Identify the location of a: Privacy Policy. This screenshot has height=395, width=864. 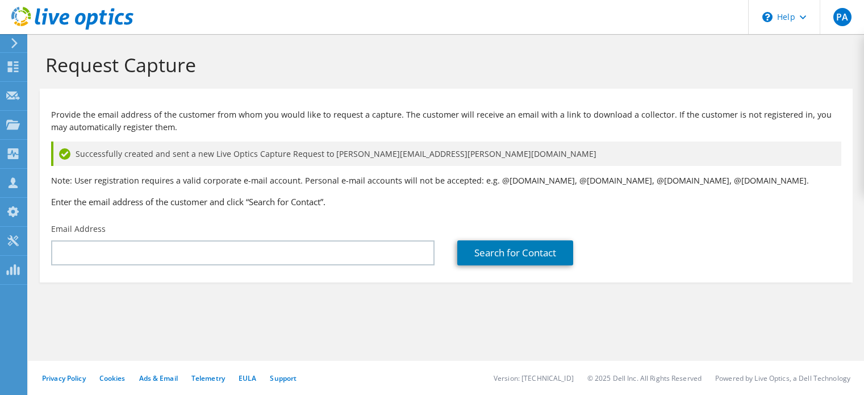
(64, 378).